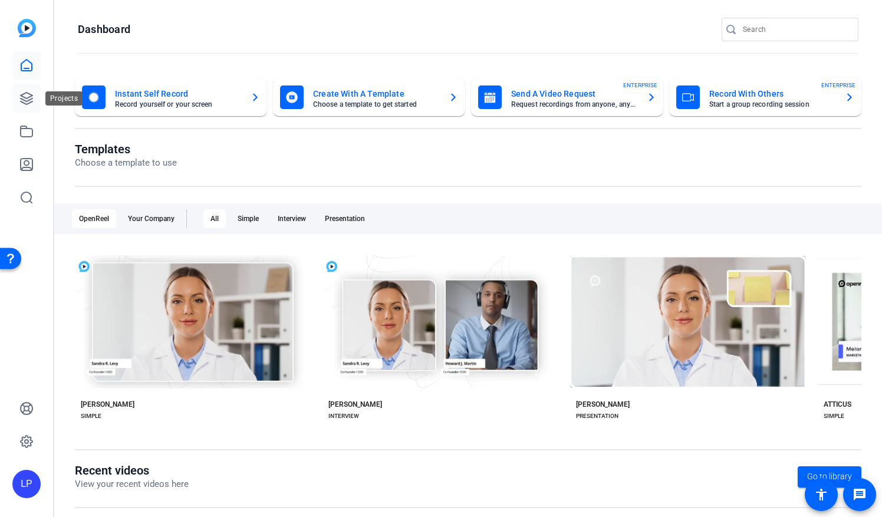 The height and width of the screenshot is (517, 882). What do you see at coordinates (178, 104) in the screenshot?
I see `mat-card-subtitle: Record yourself or your screen` at bounding box center [178, 104].